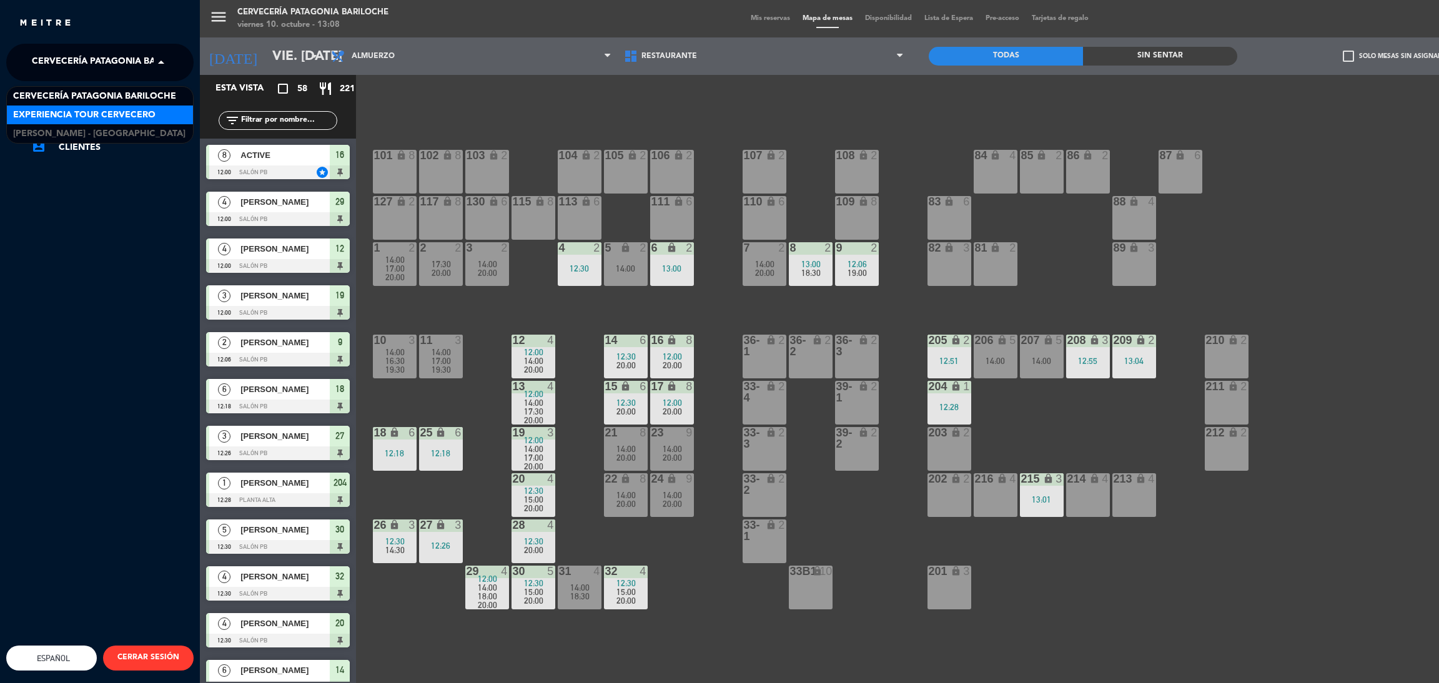 This screenshot has width=1439, height=683. I want to click on input: Filtrar por nombre..., so click(288, 121).